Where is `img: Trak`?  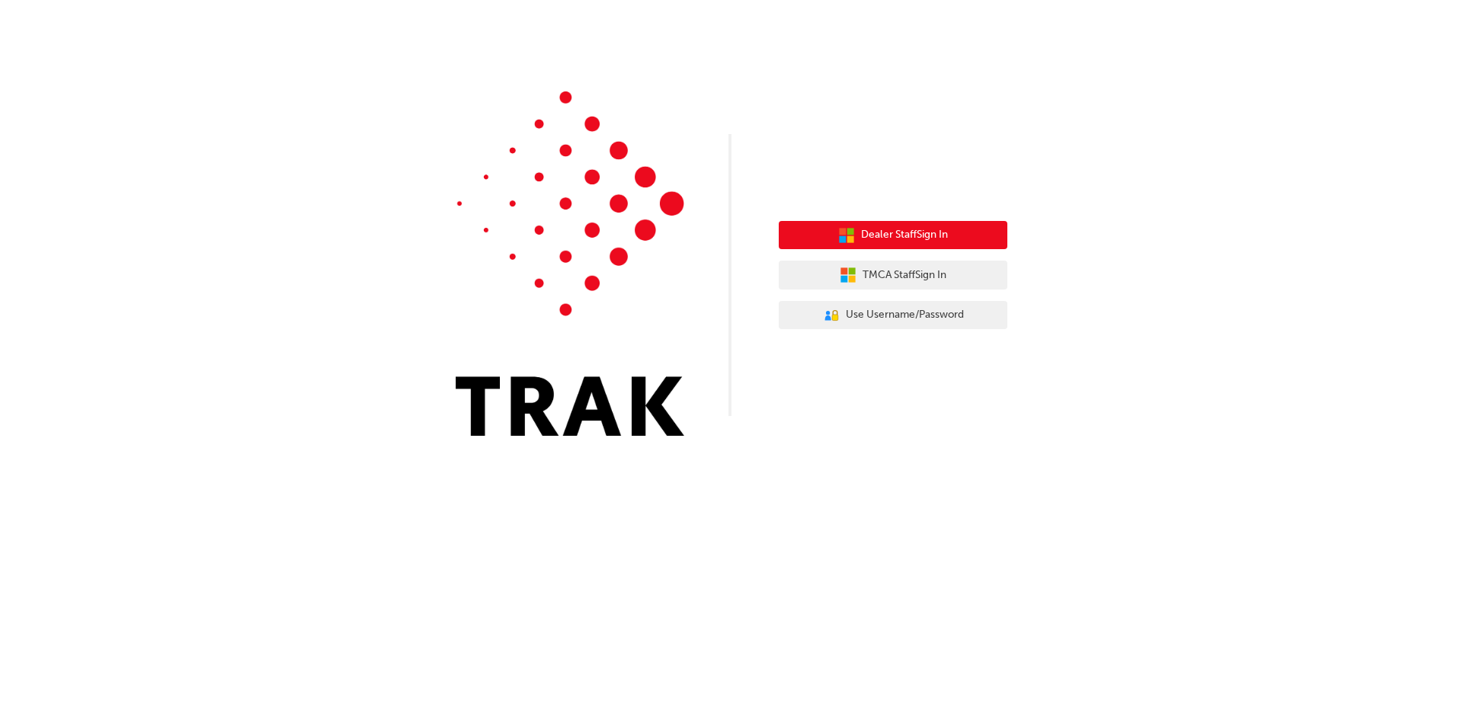
img: Trak is located at coordinates (570, 264).